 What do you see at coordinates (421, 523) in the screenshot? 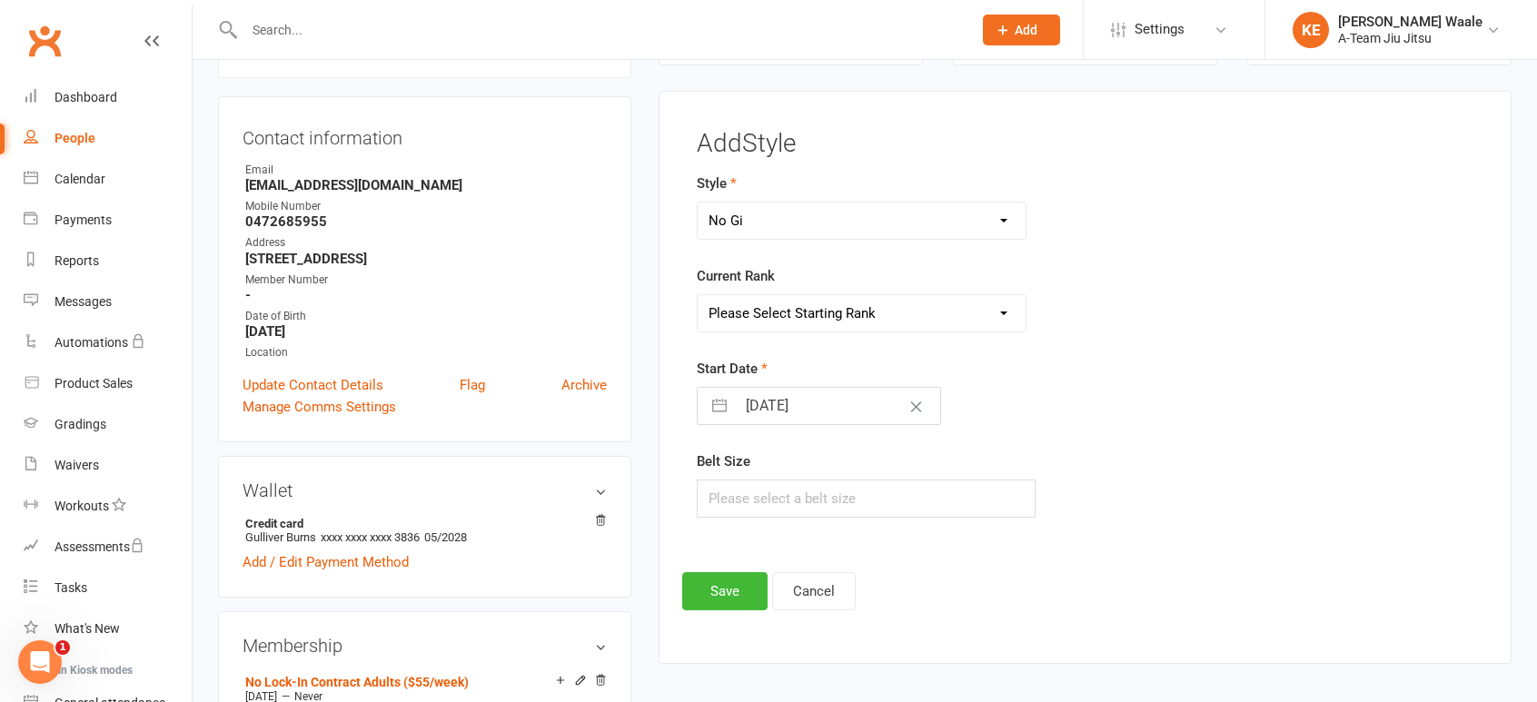
I see `strong: Credit card` at bounding box center [421, 523].